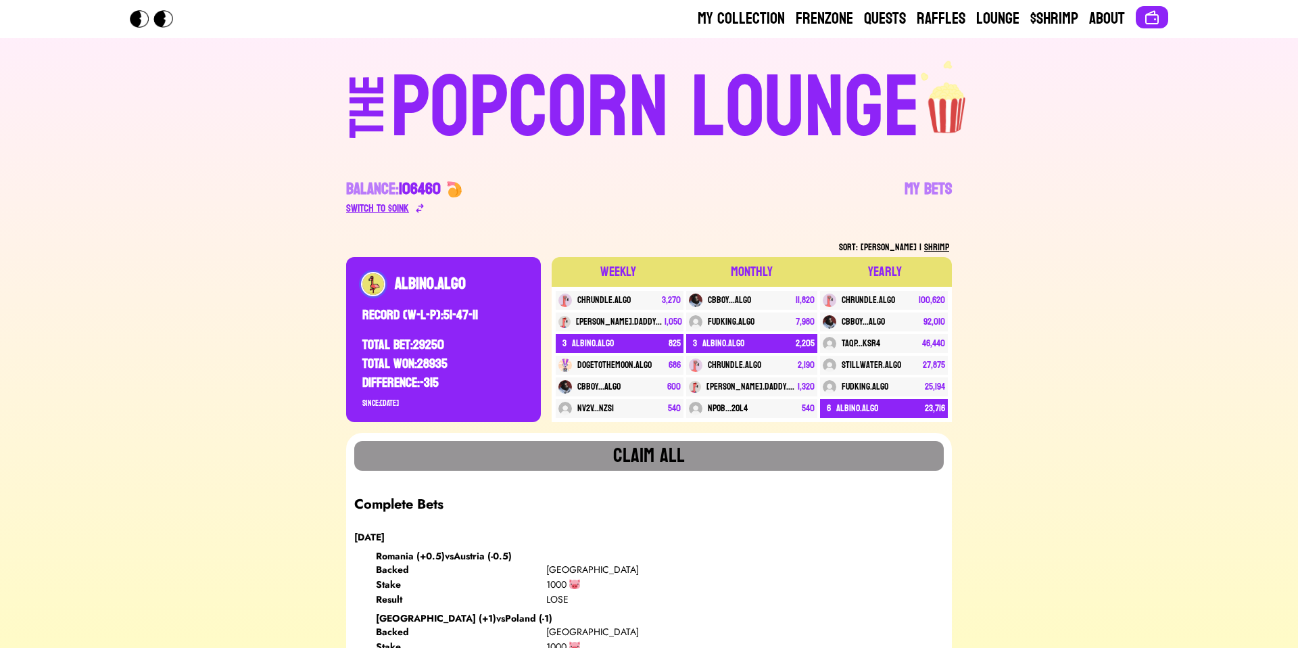  Describe the element at coordinates (935, 387) in the screenshot. I see `div: 25,194` at that location.